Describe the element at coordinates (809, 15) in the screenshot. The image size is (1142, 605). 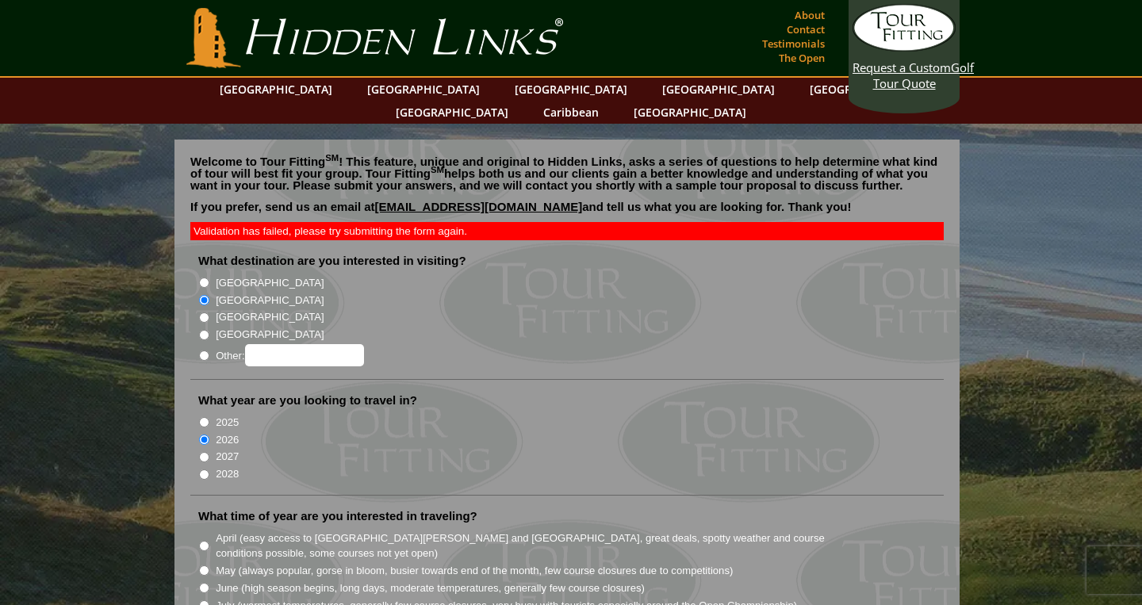
I see `a: About` at that location.